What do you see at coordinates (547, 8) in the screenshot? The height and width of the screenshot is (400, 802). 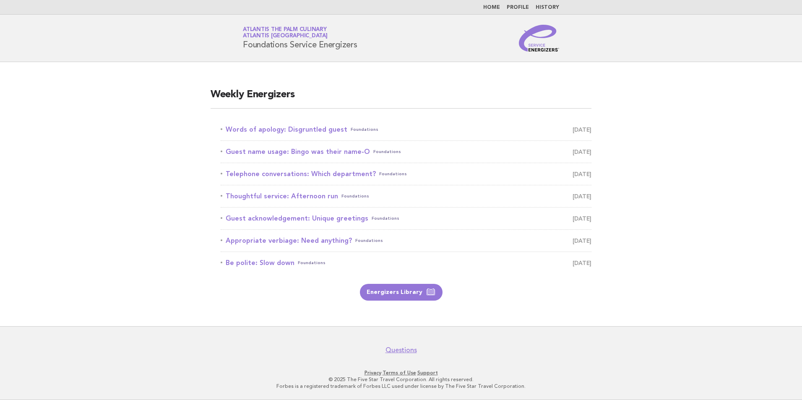 I see `a: History` at bounding box center [547, 8].